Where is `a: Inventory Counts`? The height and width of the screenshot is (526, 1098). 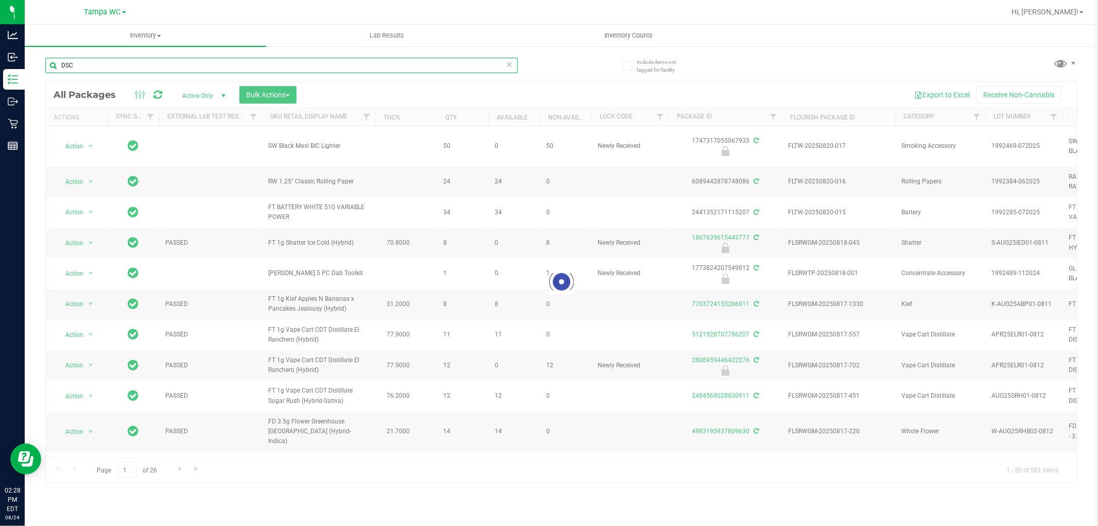 a: Inventory Counts is located at coordinates (628, 36).